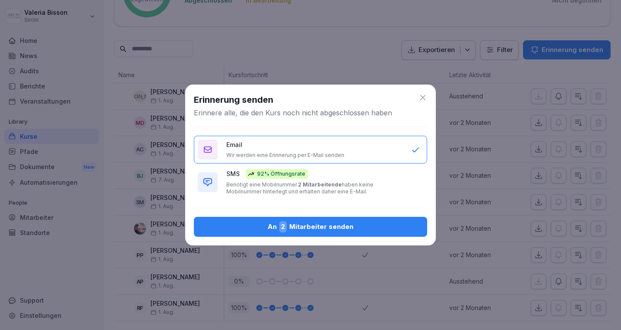 This screenshot has width=621, height=330. Describe the element at coordinates (233, 100) in the screenshot. I see `h1: Erinnerung senden` at that location.